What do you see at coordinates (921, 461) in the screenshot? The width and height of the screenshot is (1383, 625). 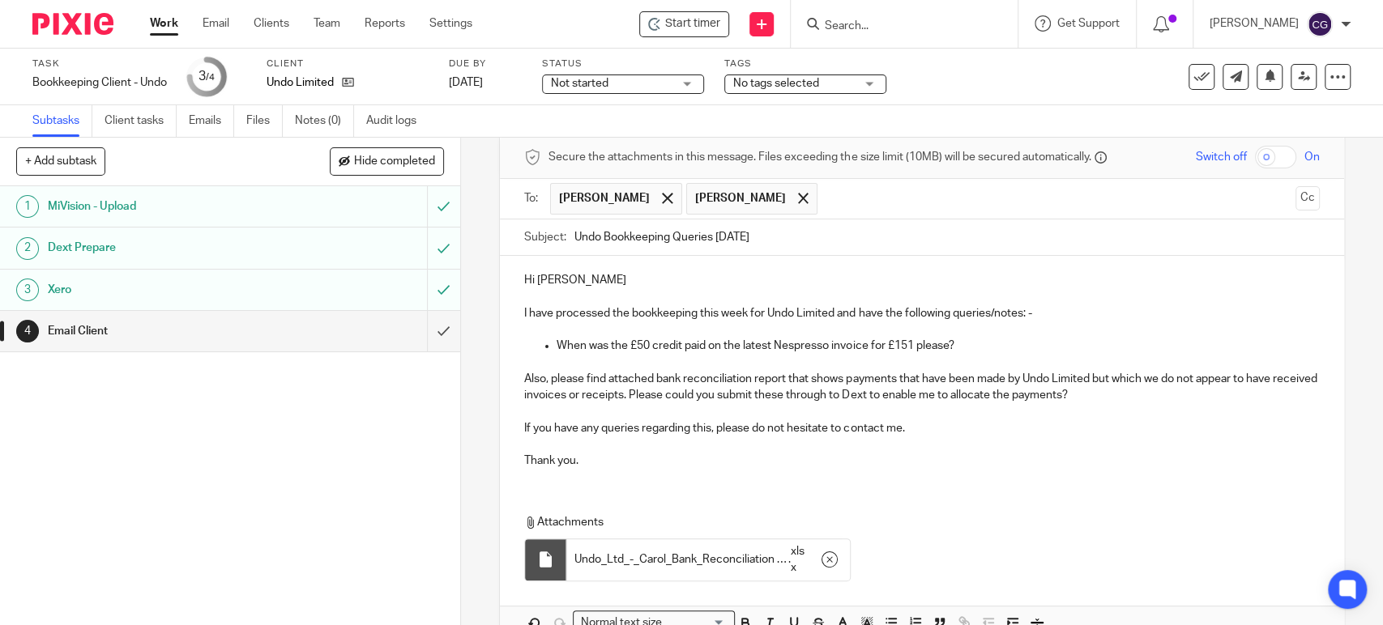 I see `p: Thank you.` at bounding box center [921, 461].